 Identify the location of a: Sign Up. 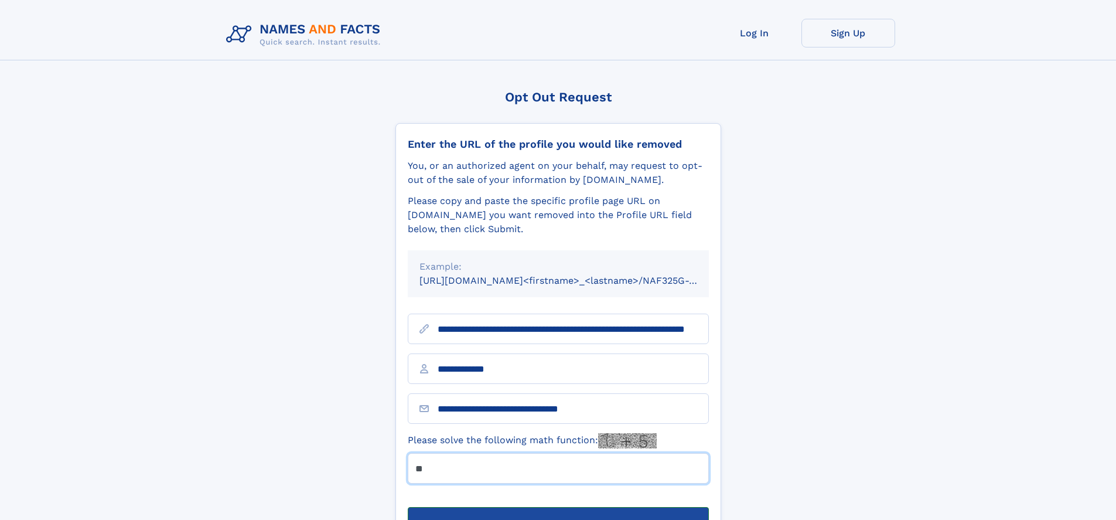
(848, 33).